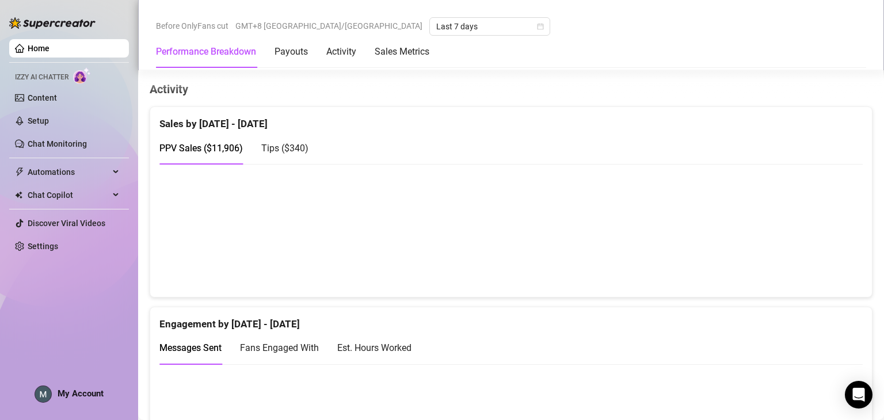  Describe the element at coordinates (402, 52) in the screenshot. I see `div: Sales Metrics` at that location.